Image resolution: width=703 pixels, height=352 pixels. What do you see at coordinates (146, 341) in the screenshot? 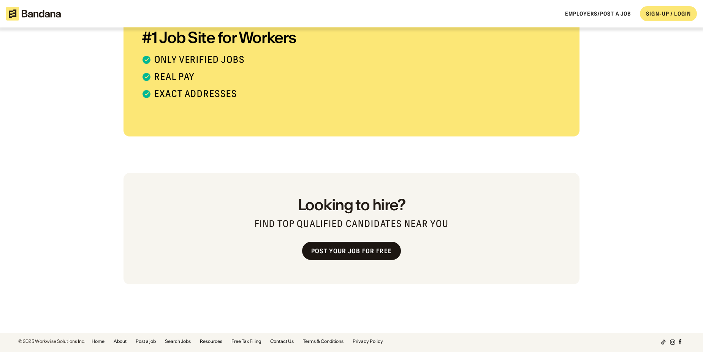
I see `a: Post a job` at bounding box center [146, 341].